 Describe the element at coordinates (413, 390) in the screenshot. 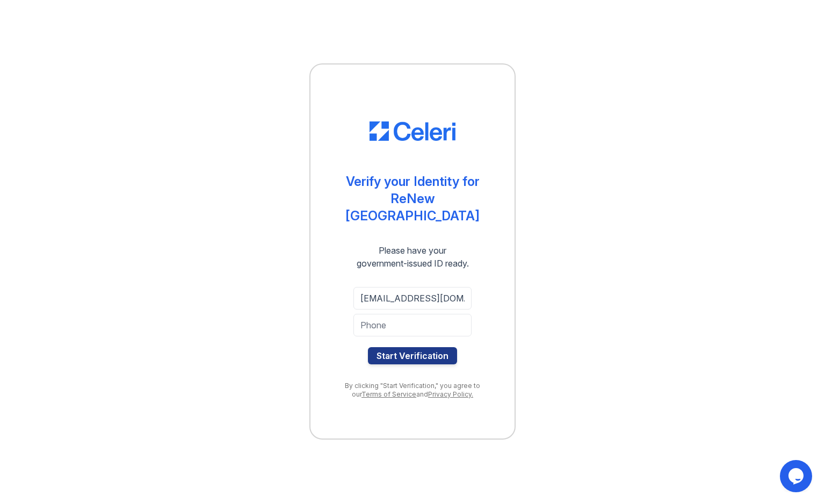

I see `div: By clicking "Start Verification," you agree to our and` at that location.